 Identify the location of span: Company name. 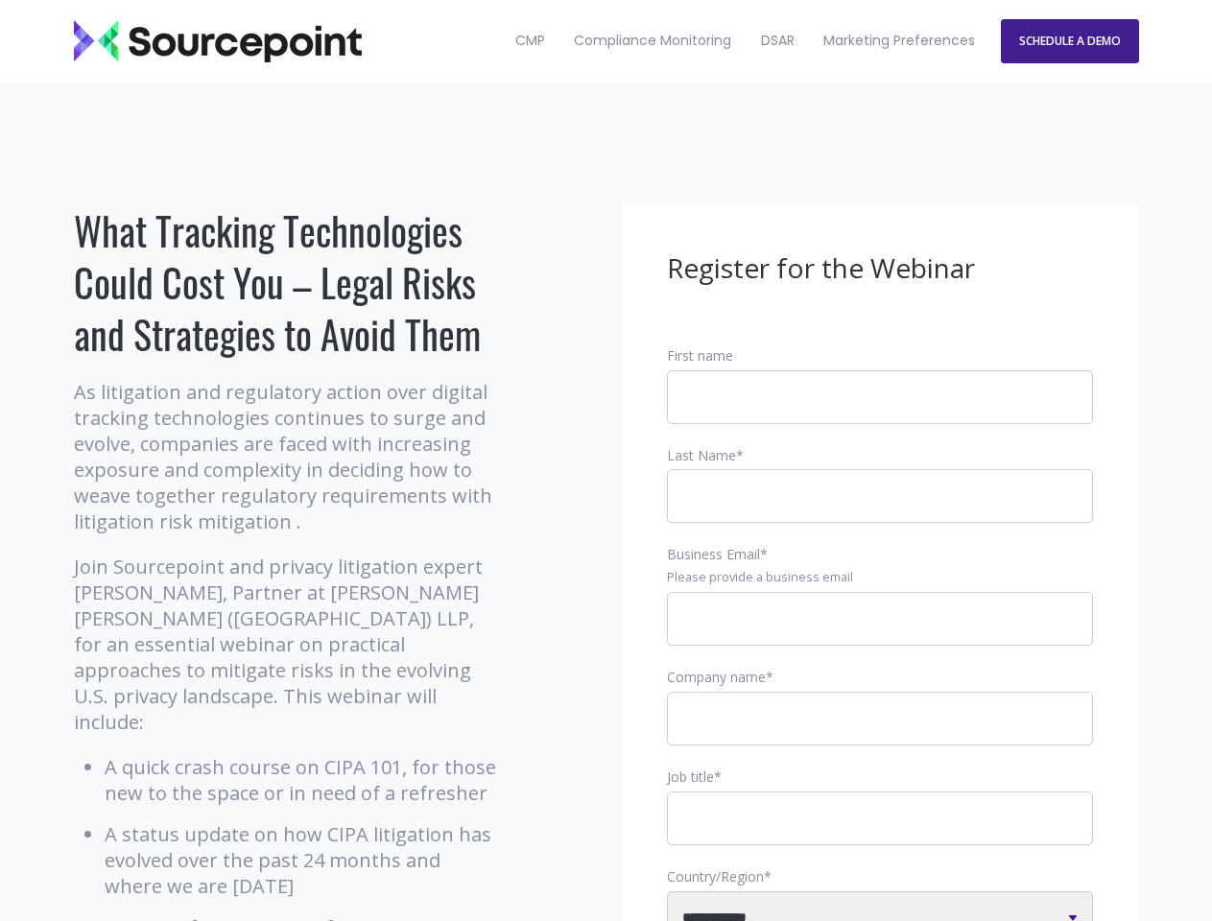
(716, 676).